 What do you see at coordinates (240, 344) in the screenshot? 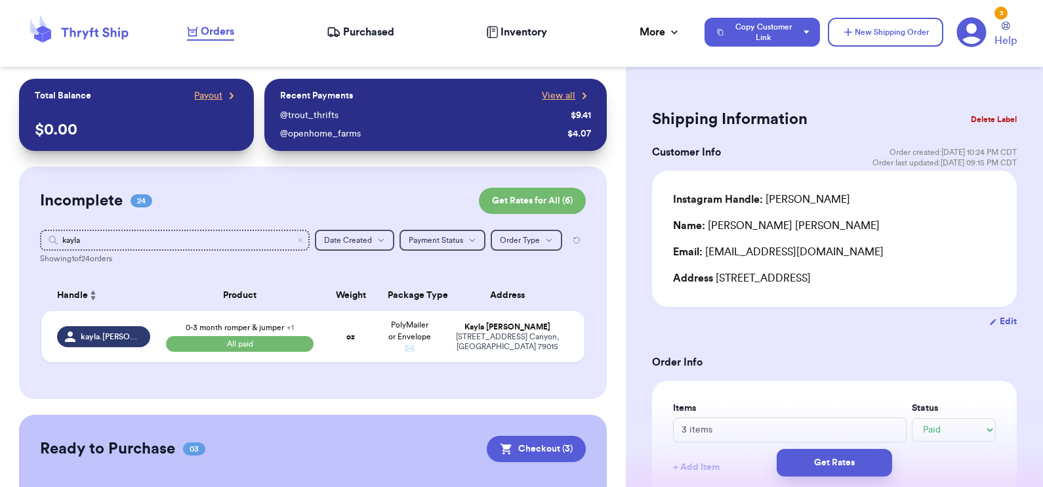
I see `span: All paid` at bounding box center [240, 344].